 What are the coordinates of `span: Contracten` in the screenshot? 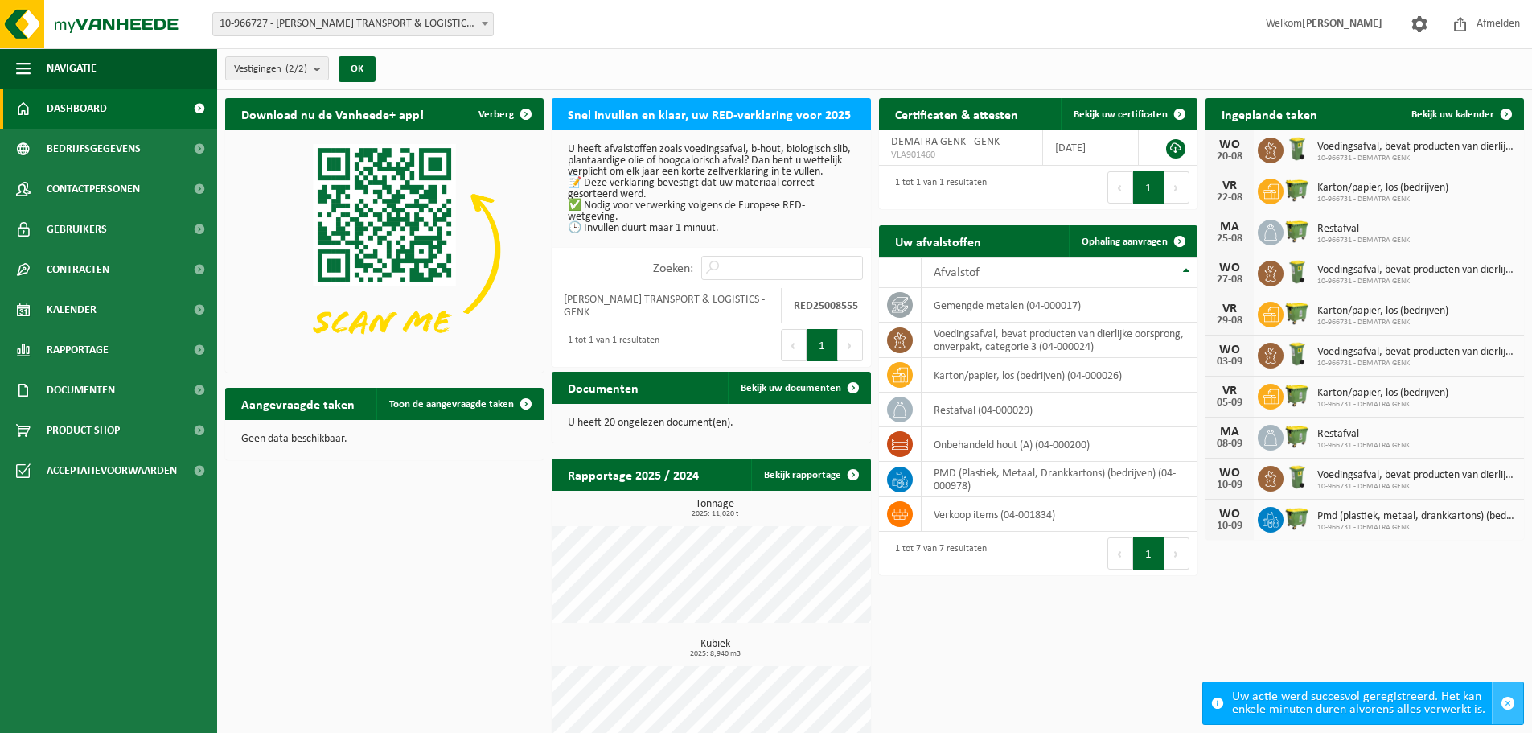 It's located at (78, 269).